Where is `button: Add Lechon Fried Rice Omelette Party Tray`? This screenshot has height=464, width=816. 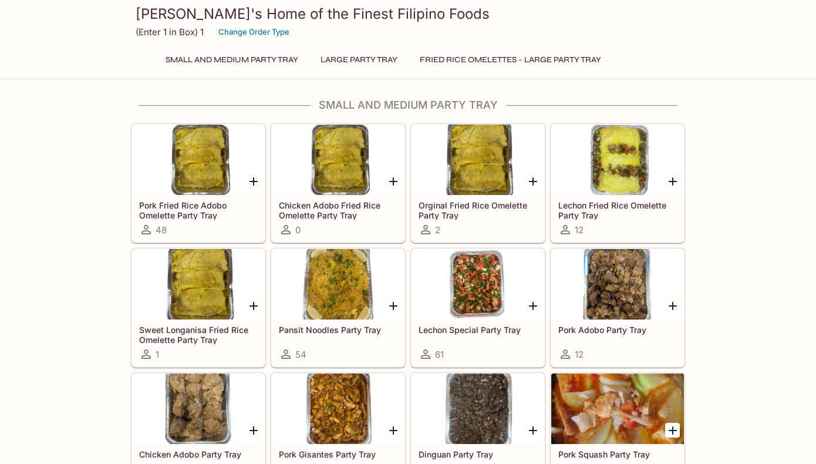 button: Add Lechon Fried Rice Omelette Party Tray is located at coordinates (672, 181).